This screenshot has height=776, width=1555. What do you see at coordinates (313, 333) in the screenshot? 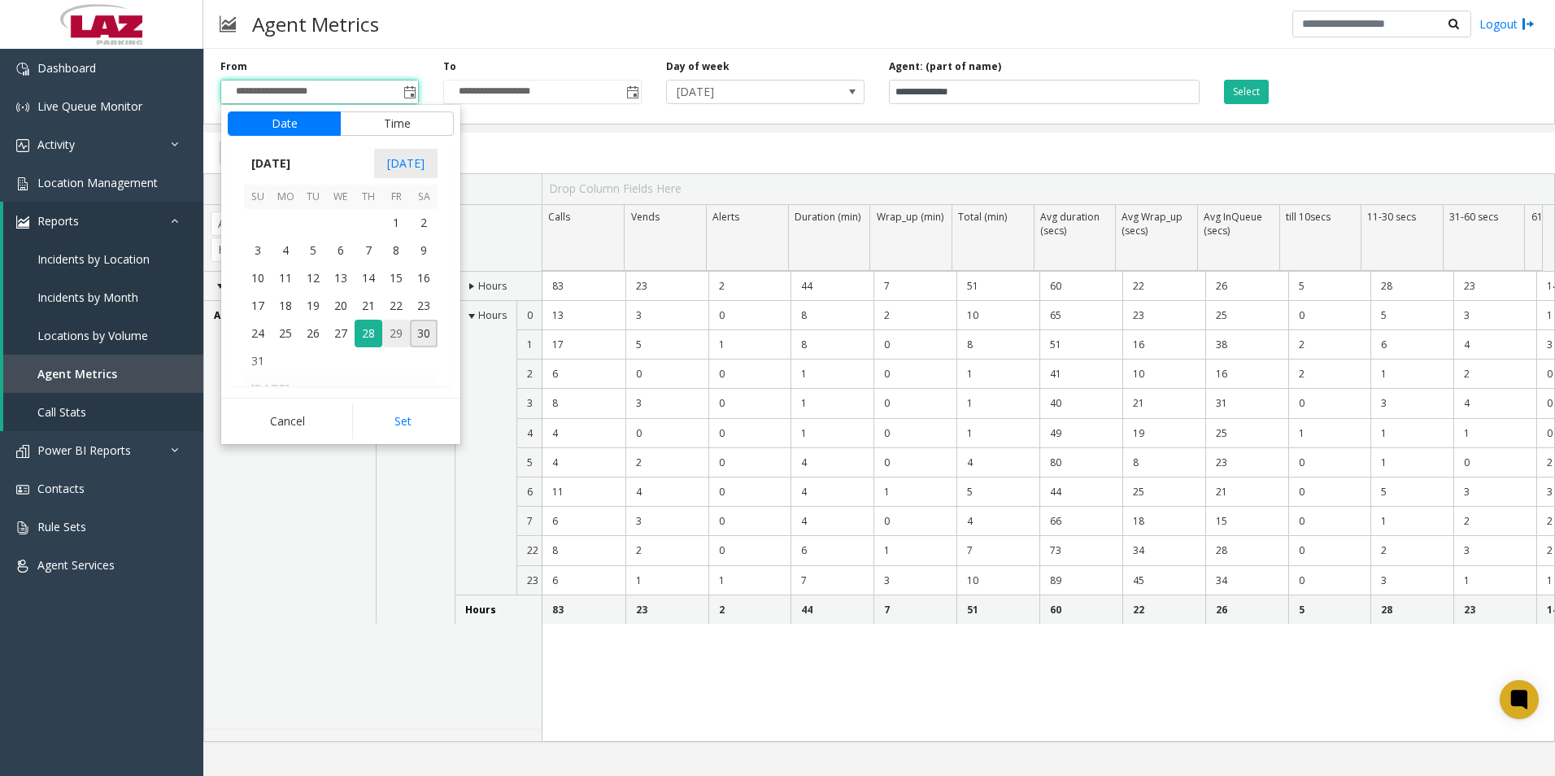
I see `span: 26` at bounding box center [313, 333].